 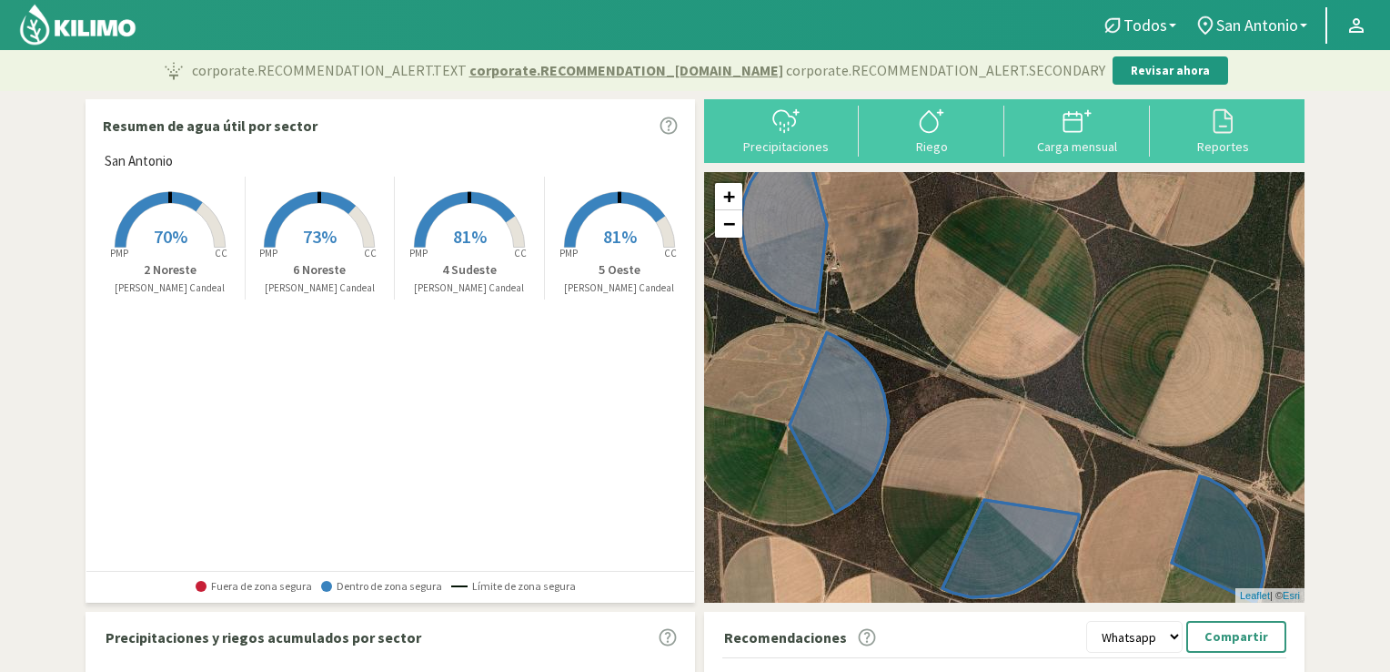 I want to click on span: 70%, so click(x=170, y=236).